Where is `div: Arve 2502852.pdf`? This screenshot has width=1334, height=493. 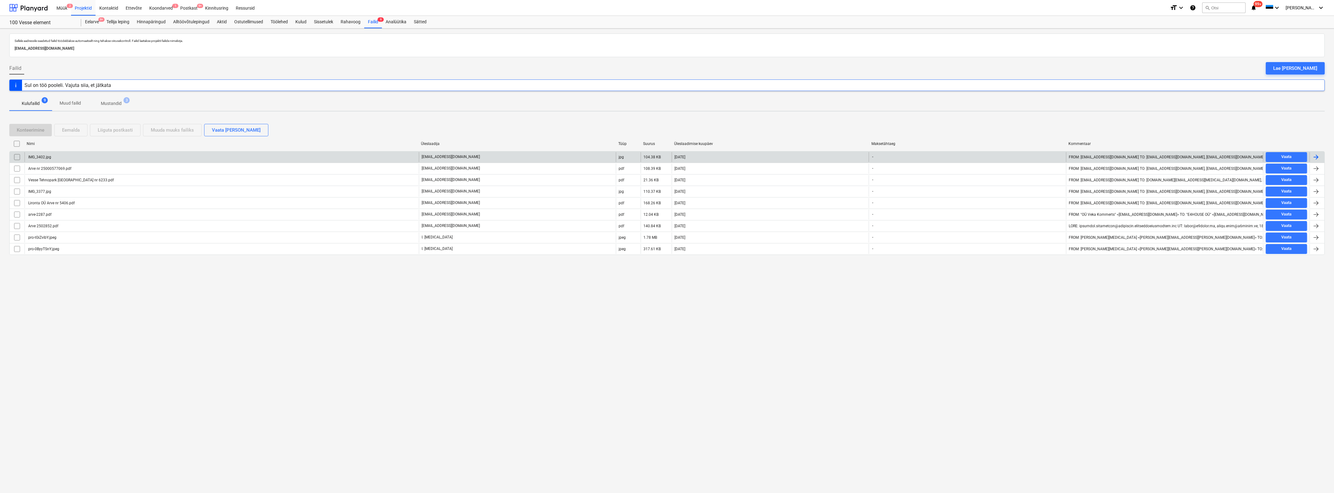
div: Arve 2502852.pdf is located at coordinates (43, 226).